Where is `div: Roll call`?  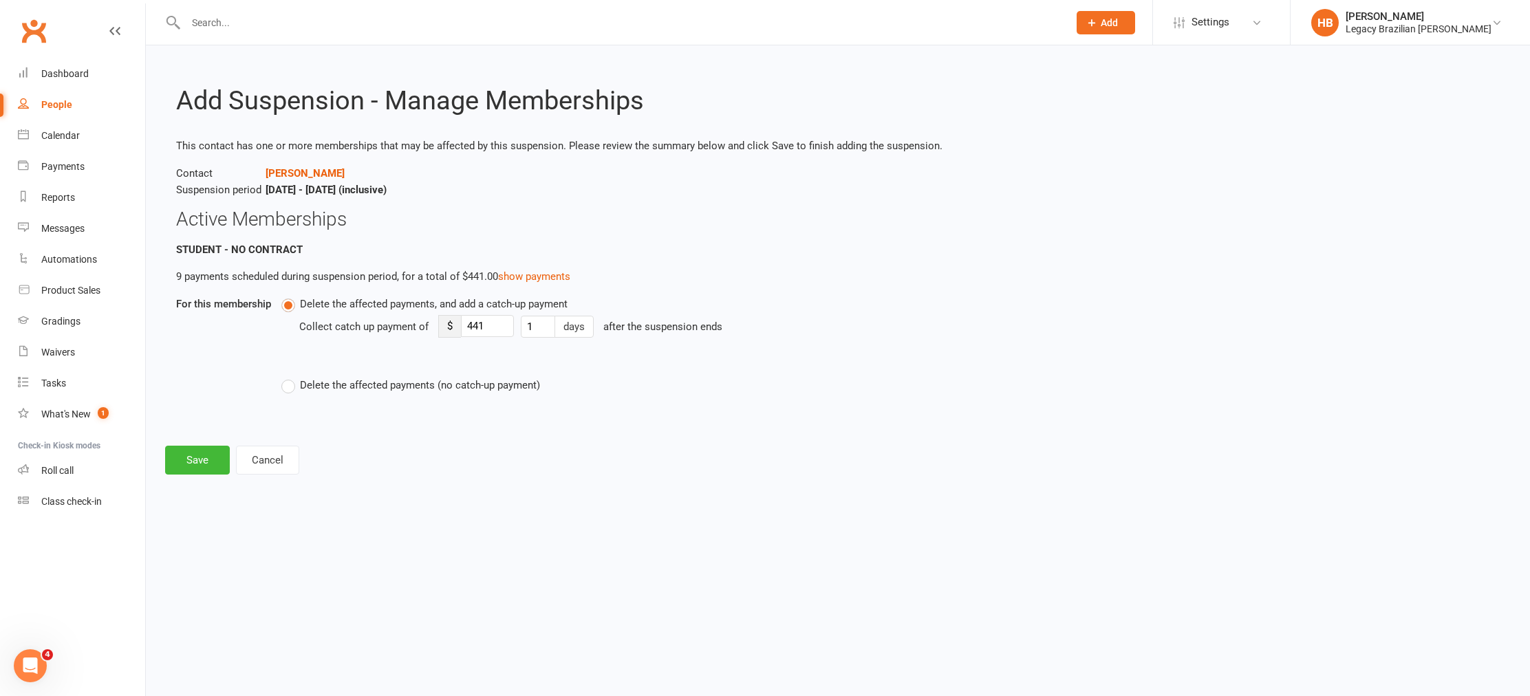 div: Roll call is located at coordinates (57, 471).